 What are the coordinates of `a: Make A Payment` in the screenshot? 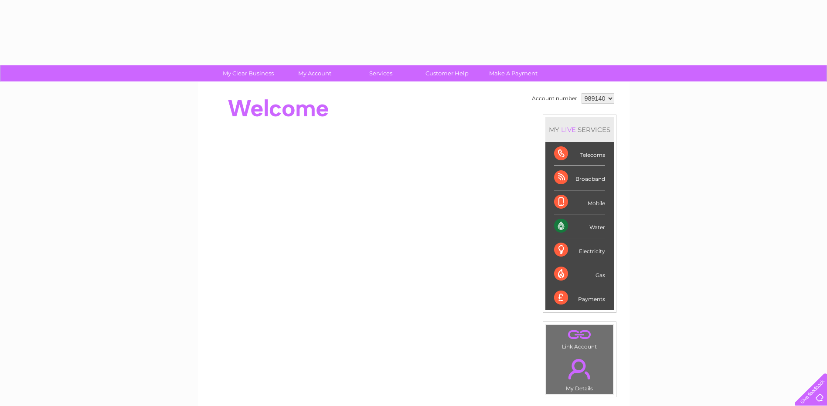 It's located at (513, 73).